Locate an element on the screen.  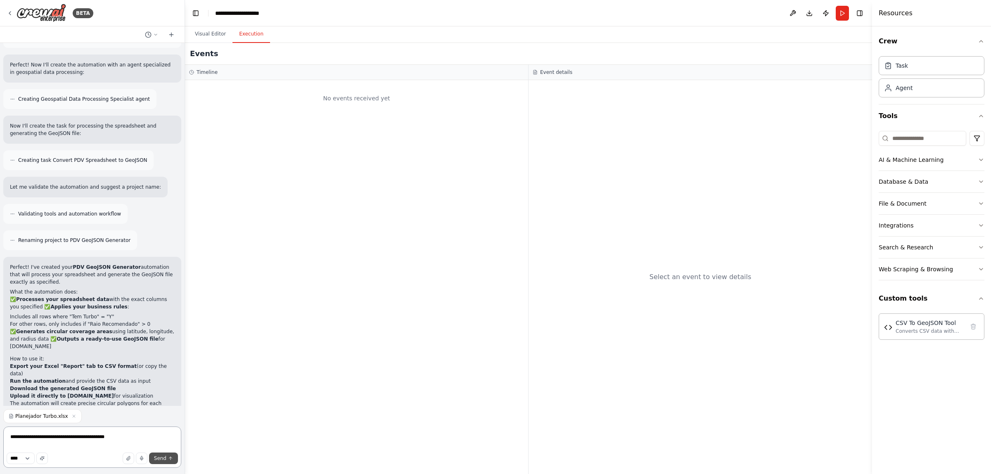
span: Renaming project to PDV GeoJSON Generator is located at coordinates (74, 240).